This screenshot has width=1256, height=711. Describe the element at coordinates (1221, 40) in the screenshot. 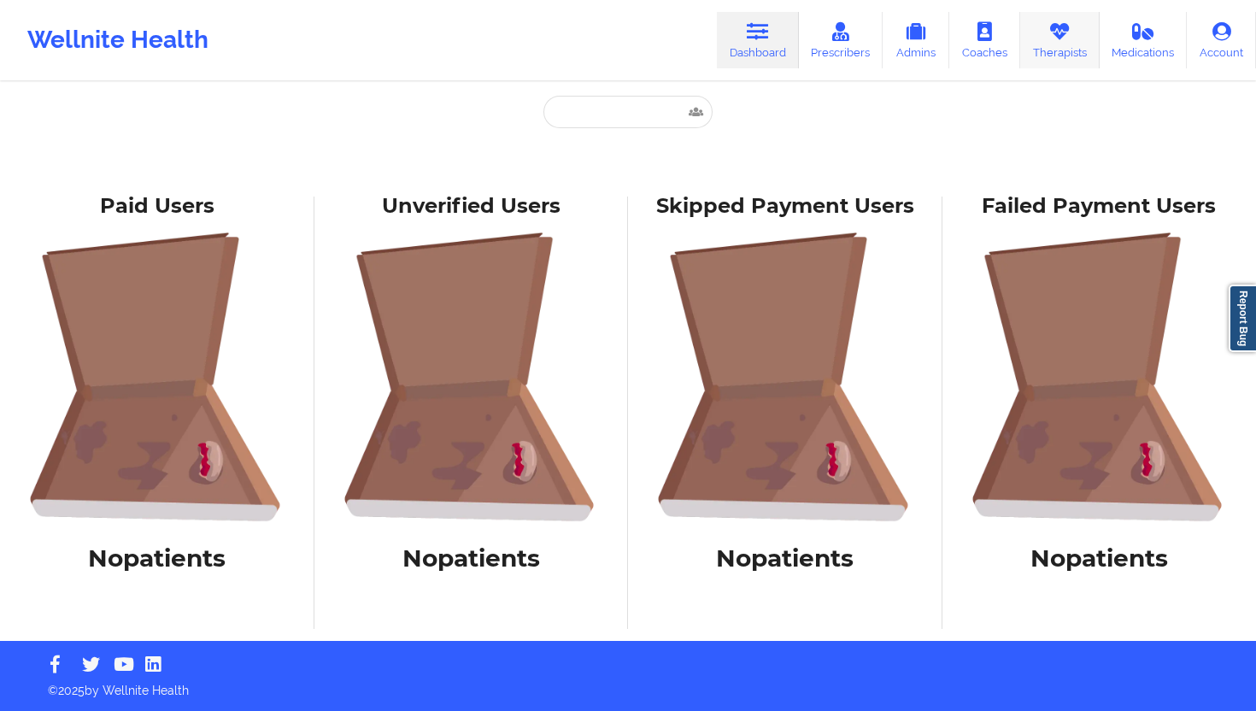

I see `a: Account` at that location.